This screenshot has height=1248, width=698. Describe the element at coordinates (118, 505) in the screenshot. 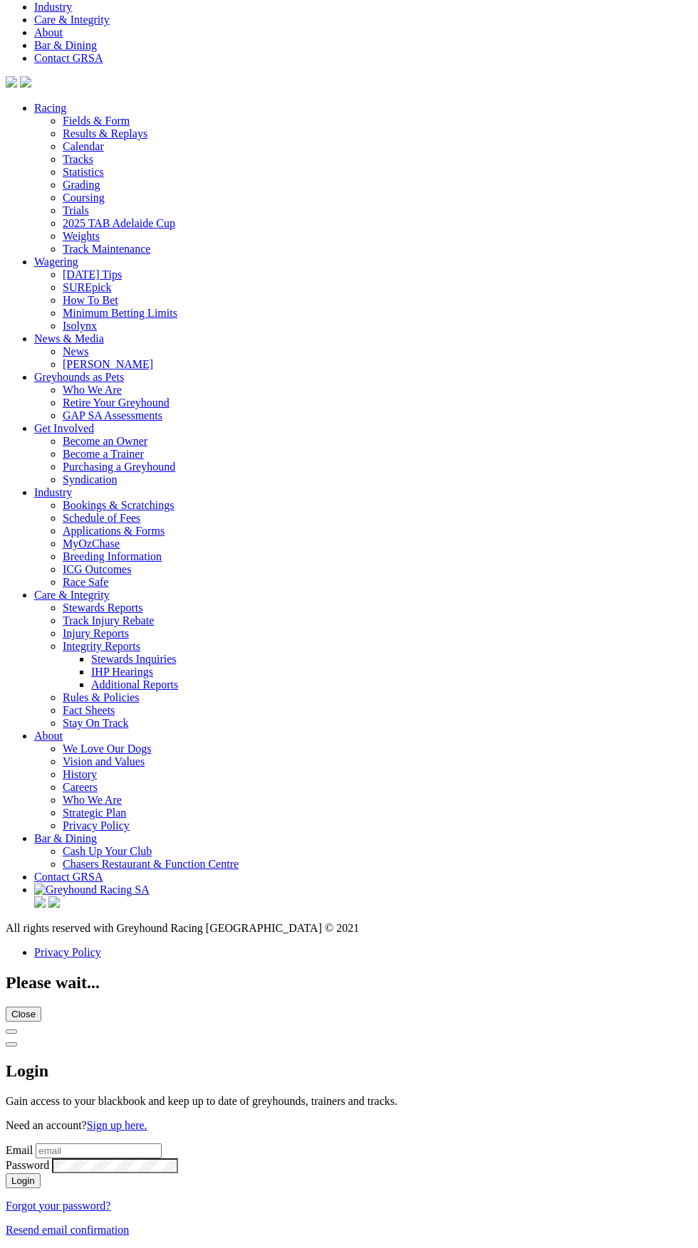

I see `a: Bookings & Scratchings` at that location.